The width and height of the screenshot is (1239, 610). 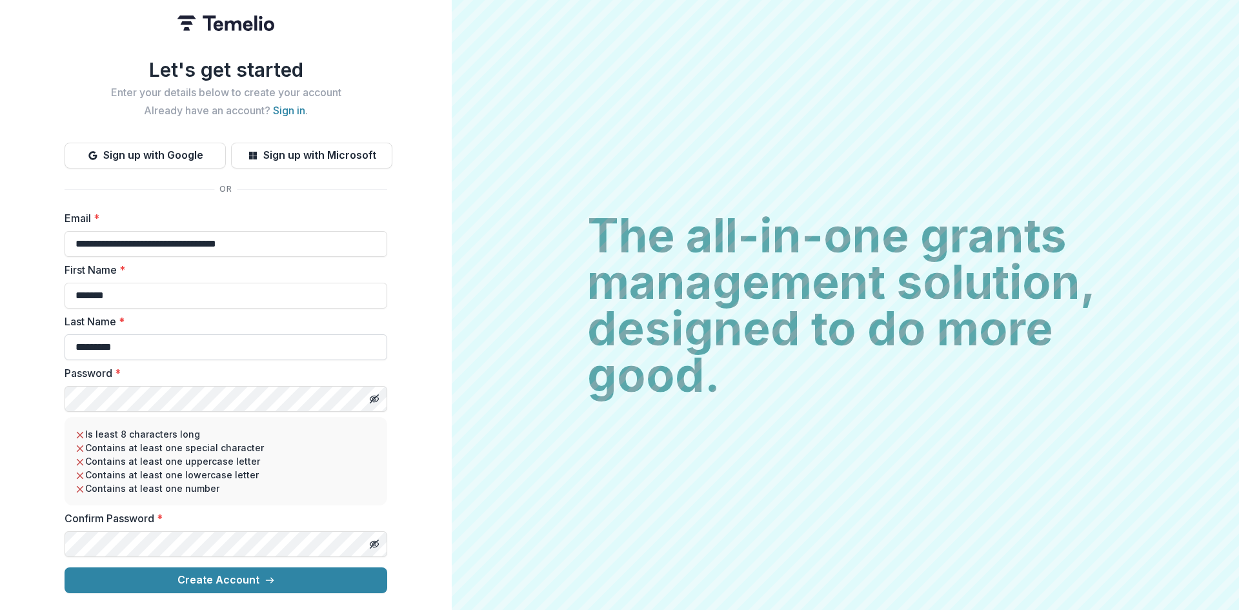 I want to click on li: Contains at least one special character, so click(x=226, y=447).